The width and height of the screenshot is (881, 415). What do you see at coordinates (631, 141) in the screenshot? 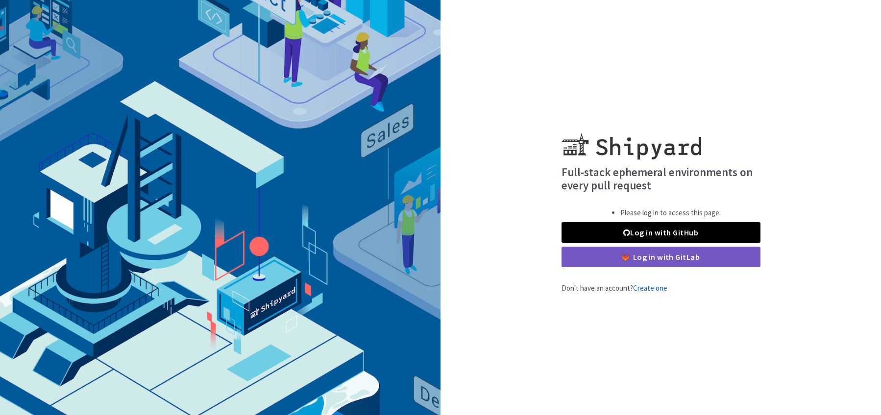
I see `img: Shipyard logo` at bounding box center [631, 141].